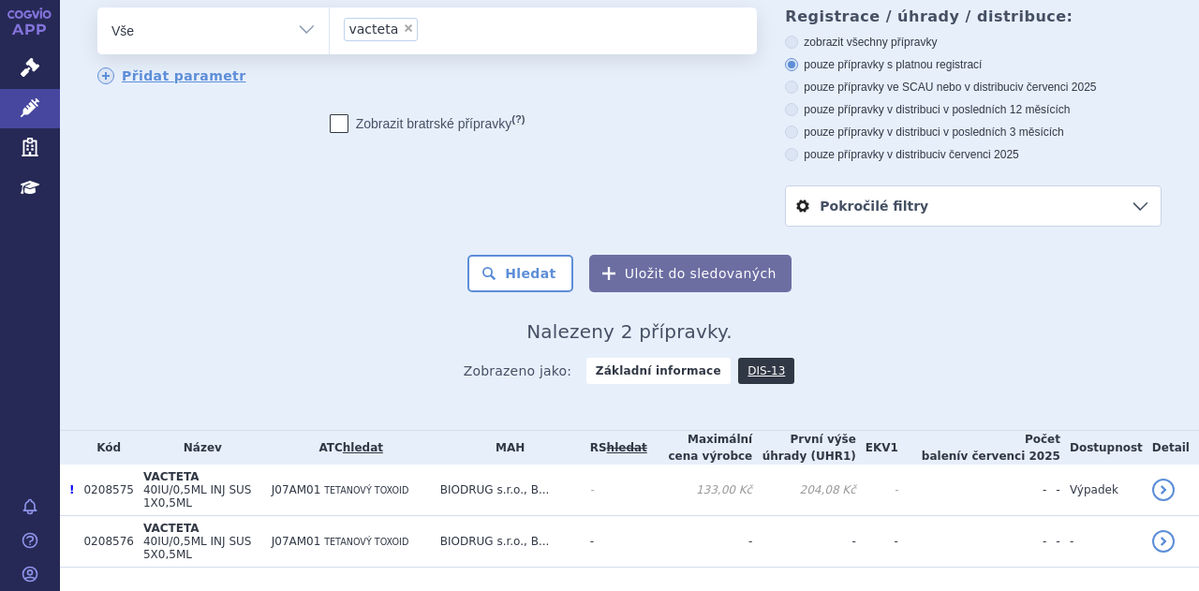 The height and width of the screenshot is (591, 1199). Describe the element at coordinates (700, 448) in the screenshot. I see `th: Maximální cena výrobce` at that location.